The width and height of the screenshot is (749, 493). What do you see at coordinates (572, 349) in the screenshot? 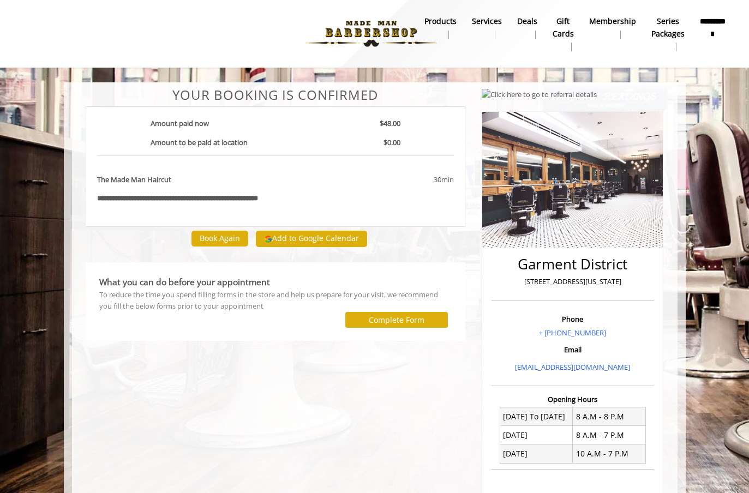
I see `h3: Email` at bounding box center [572, 349].